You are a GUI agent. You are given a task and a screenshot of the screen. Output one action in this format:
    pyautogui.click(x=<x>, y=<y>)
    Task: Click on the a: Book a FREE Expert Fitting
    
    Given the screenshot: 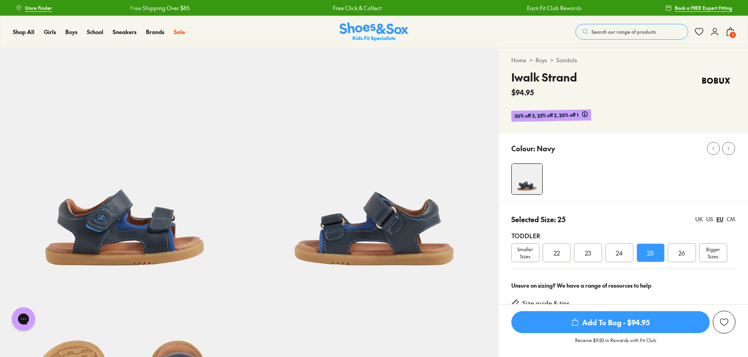 What is the action you would take?
    pyautogui.click(x=699, y=8)
    